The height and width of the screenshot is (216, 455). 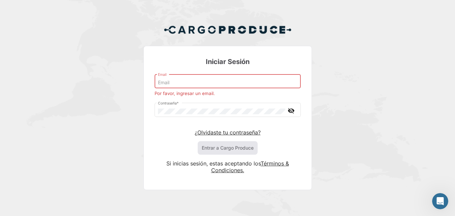 I want to click on h3: Iniciar Sesión, so click(x=227, y=62).